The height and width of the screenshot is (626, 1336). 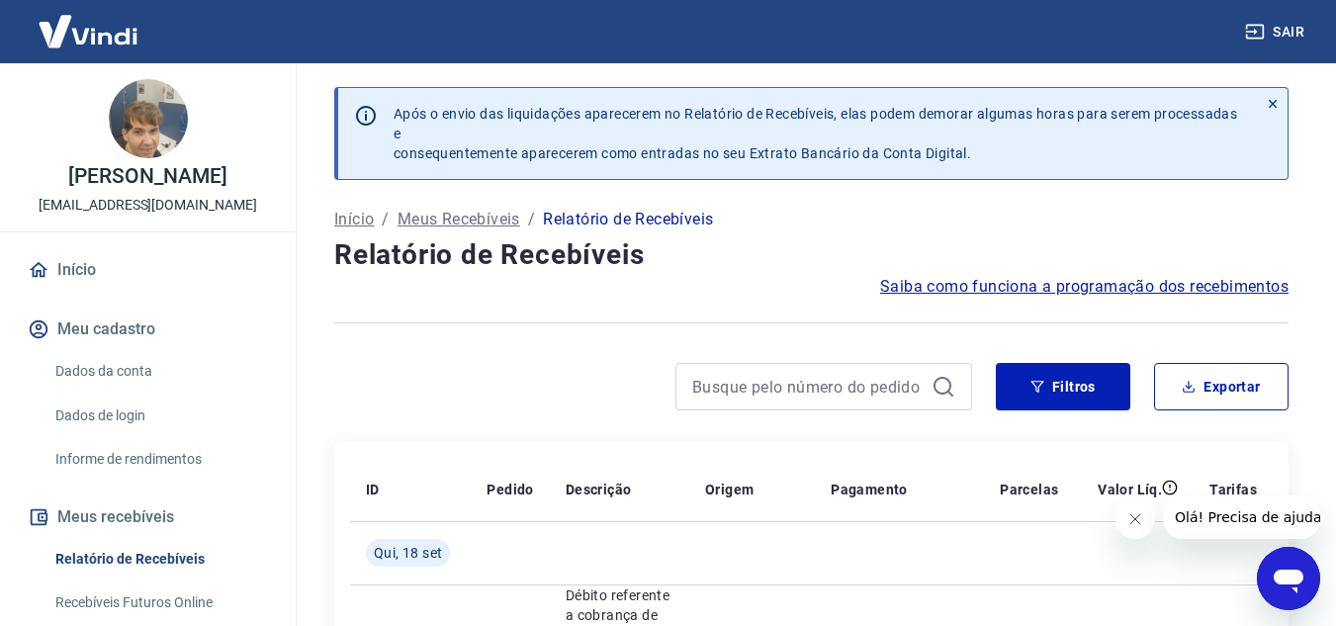 What do you see at coordinates (89, 22) in the screenshot?
I see `span: Olá! Precisa de ajuda?` at bounding box center [89, 22].